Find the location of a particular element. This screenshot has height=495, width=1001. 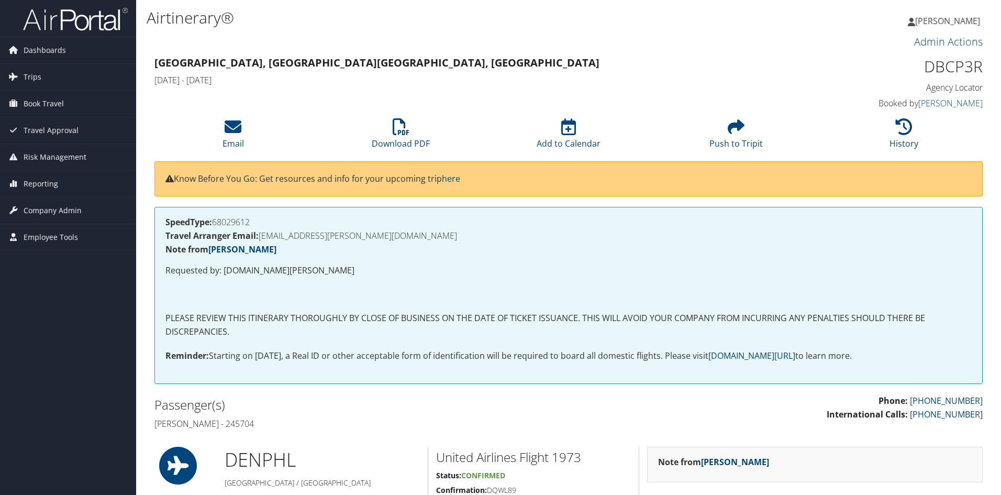

a: here is located at coordinates (451, 179).